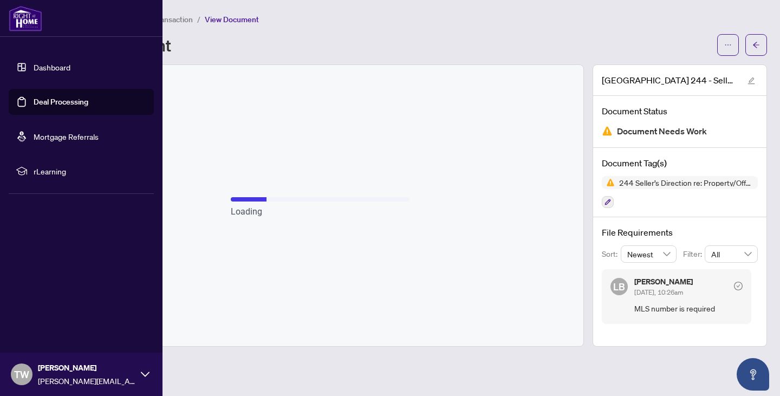 Image resolution: width=780 pixels, height=396 pixels. What do you see at coordinates (739, 286) in the screenshot?
I see `span: check-circle` at bounding box center [739, 286].